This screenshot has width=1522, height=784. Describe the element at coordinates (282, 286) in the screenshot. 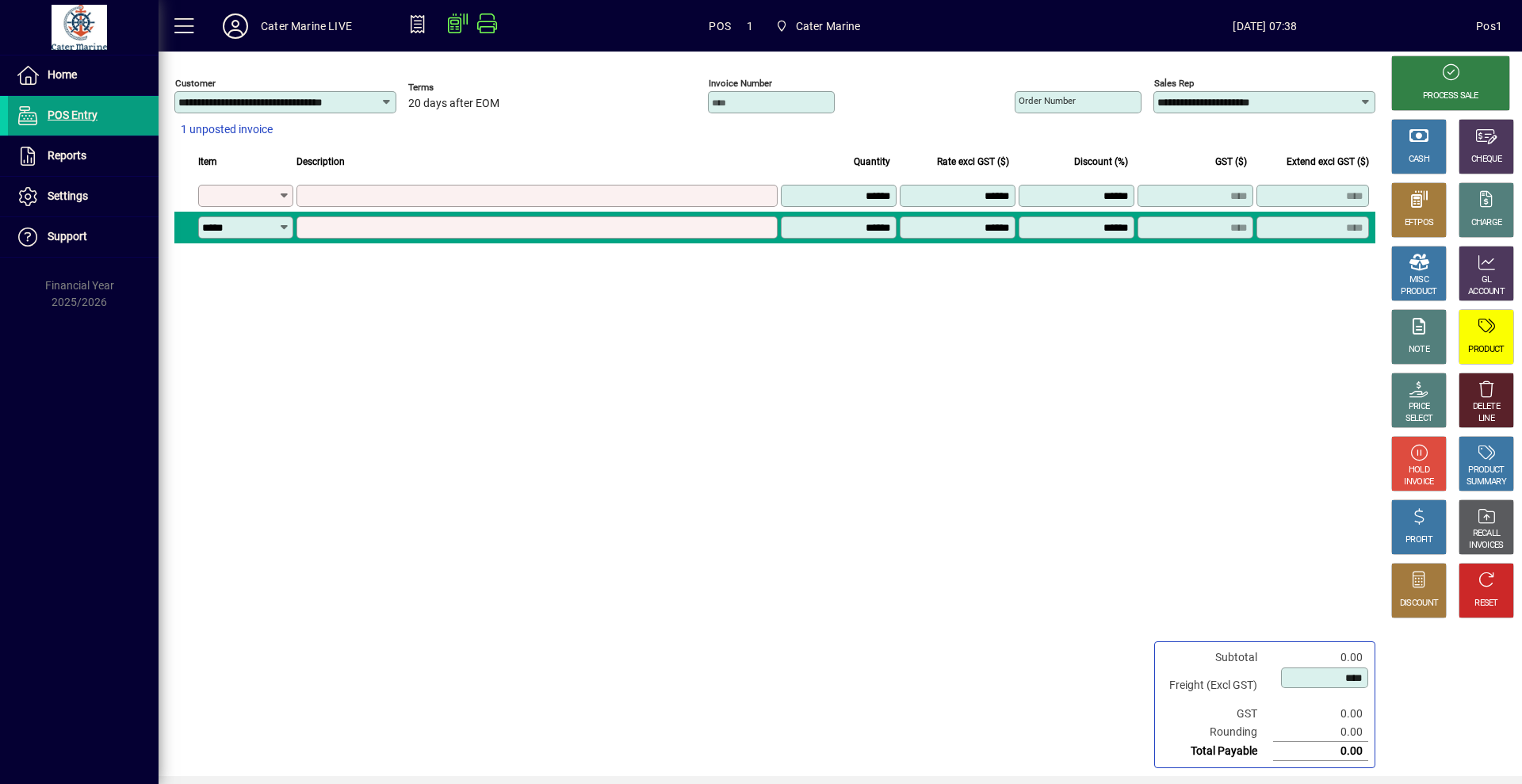

I see `span: Current Asset - Transaction` at that location.